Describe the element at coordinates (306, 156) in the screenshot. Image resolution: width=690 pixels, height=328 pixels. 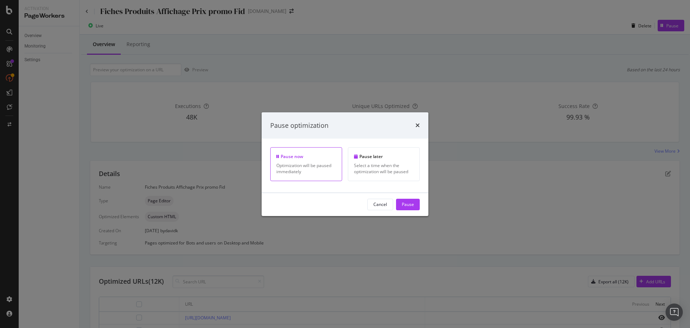
I see `div: Pause now` at that location.